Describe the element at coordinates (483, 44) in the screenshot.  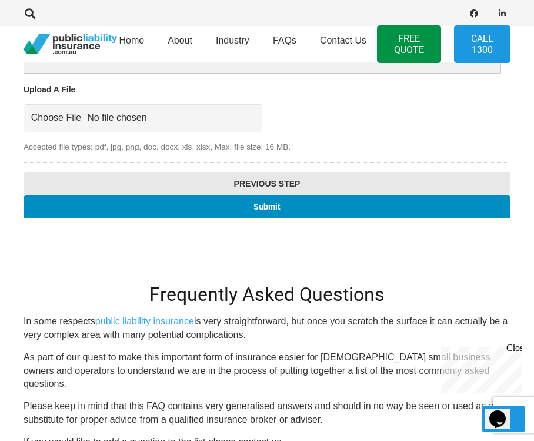
I see `a: Call 1300` at that location.